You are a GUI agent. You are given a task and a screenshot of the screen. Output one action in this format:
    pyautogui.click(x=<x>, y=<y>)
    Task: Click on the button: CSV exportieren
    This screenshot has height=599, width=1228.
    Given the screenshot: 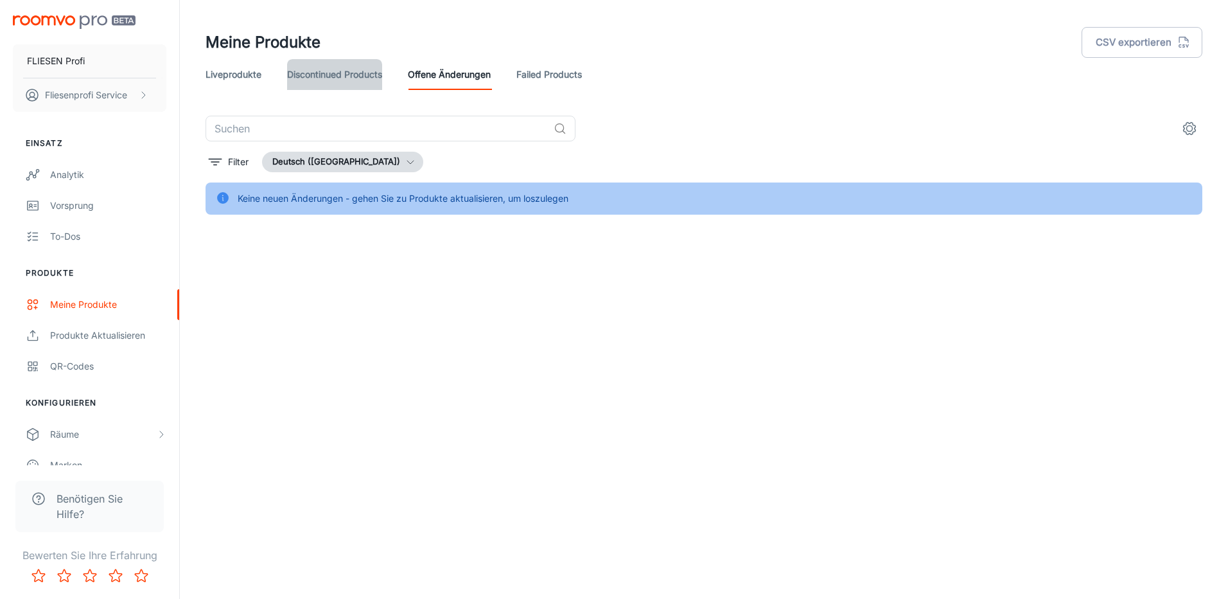 What is the action you would take?
    pyautogui.click(x=1142, y=42)
    